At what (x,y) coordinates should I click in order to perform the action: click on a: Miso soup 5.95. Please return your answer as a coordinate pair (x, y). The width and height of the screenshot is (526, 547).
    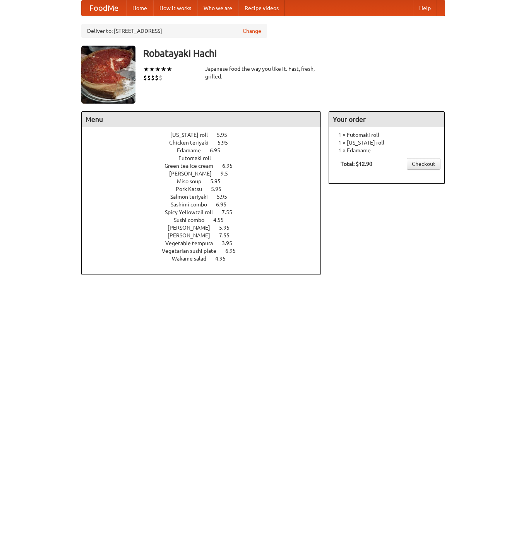
    Looking at the image, I should click on (206, 181).